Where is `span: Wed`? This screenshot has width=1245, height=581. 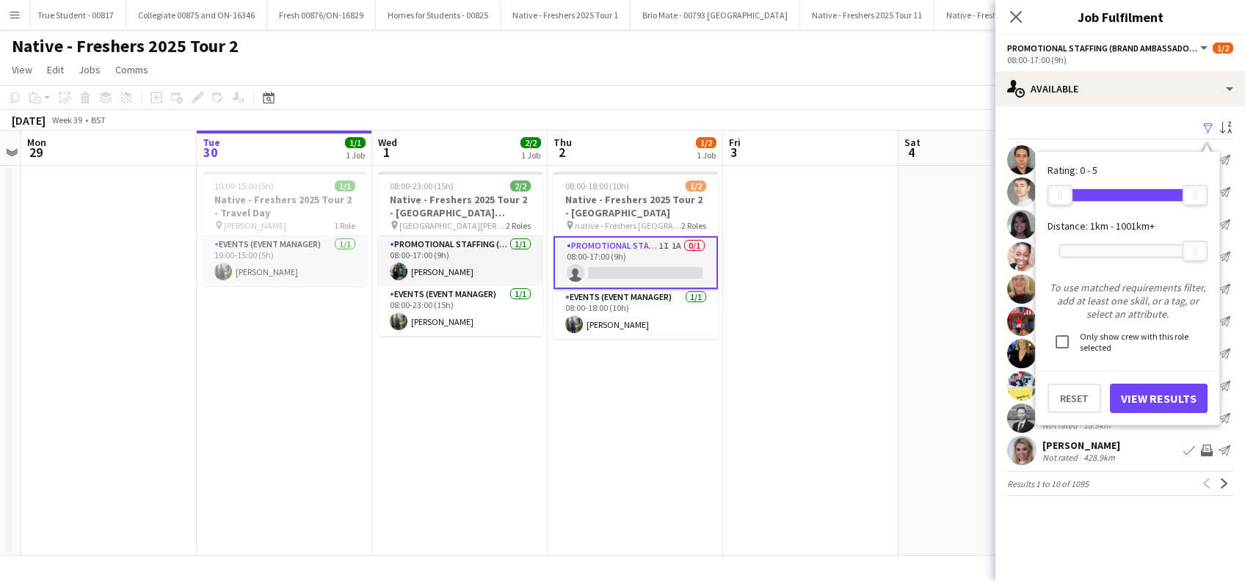
span: Wed is located at coordinates (388, 142).